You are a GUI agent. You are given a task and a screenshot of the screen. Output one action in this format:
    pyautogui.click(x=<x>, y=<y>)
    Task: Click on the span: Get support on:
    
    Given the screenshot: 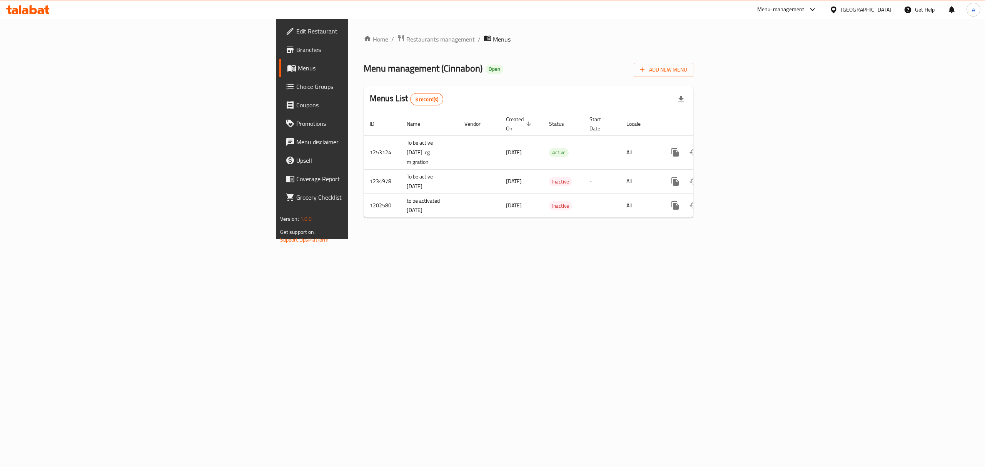 What is the action you would take?
    pyautogui.click(x=298, y=232)
    